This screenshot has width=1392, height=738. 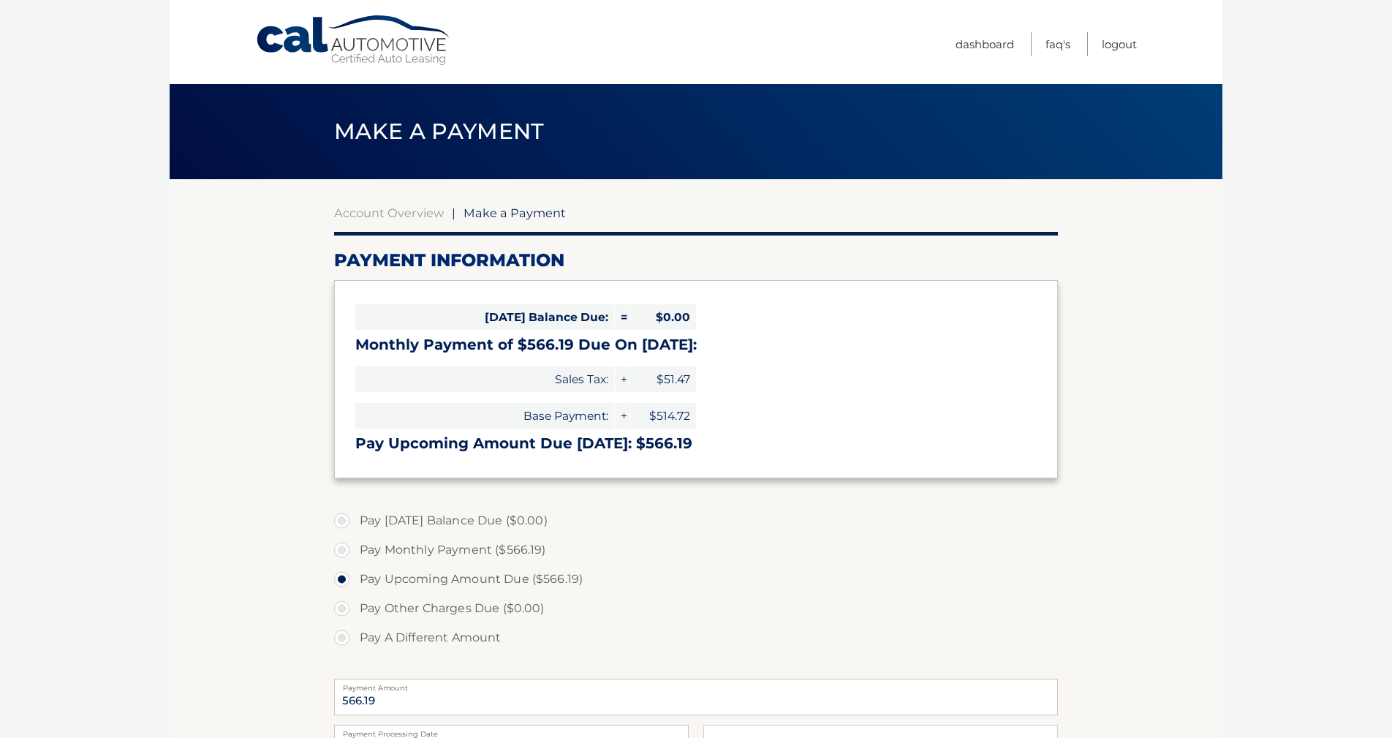 I want to click on a: Dashboard, so click(x=985, y=44).